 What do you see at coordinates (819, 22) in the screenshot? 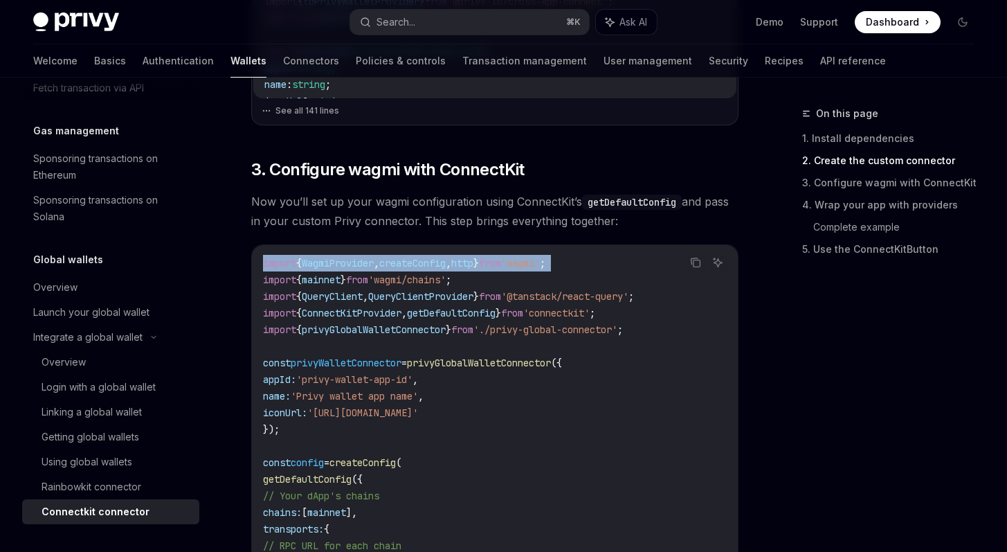
I see `a: Support` at bounding box center [819, 22].